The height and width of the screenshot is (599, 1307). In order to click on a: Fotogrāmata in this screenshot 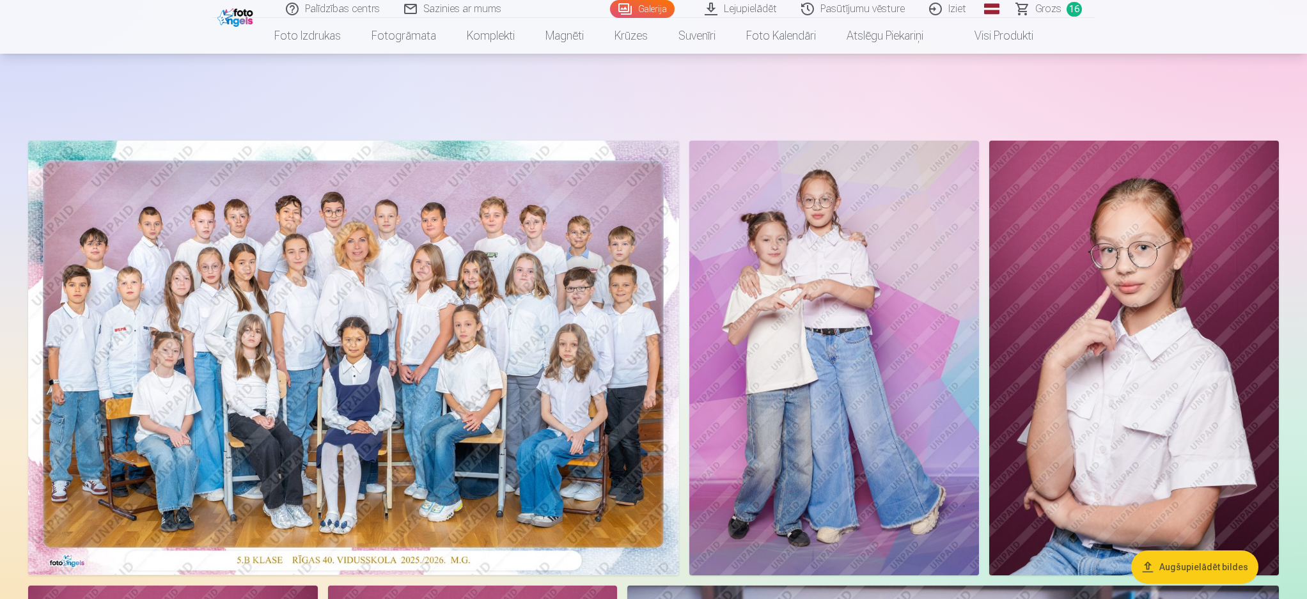, I will do `click(404, 36)`.